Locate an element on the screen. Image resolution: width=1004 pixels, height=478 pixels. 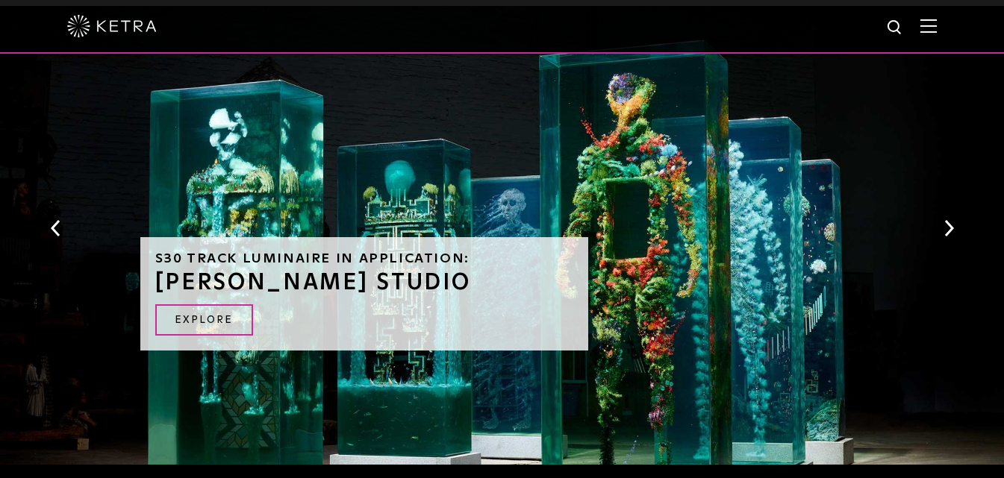
button: Next is located at coordinates (949, 228).